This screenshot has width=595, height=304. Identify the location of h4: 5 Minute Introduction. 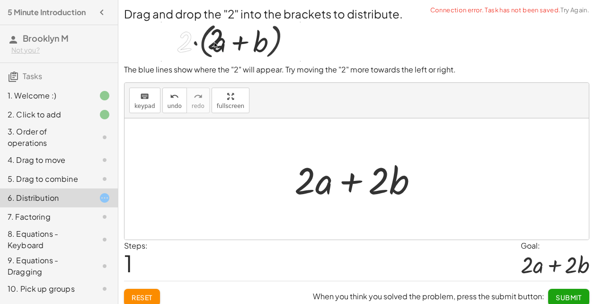
(46, 12).